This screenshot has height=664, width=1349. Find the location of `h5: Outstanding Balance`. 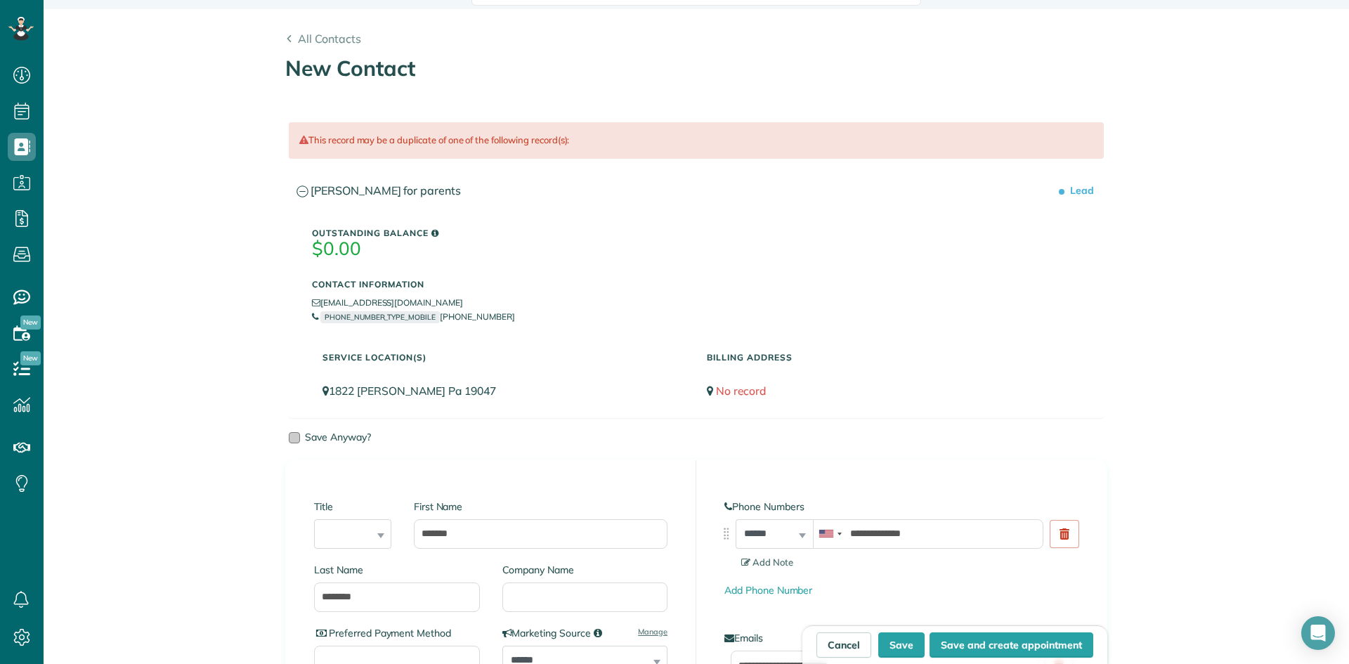

h5: Outstanding Balance is located at coordinates (696, 232).